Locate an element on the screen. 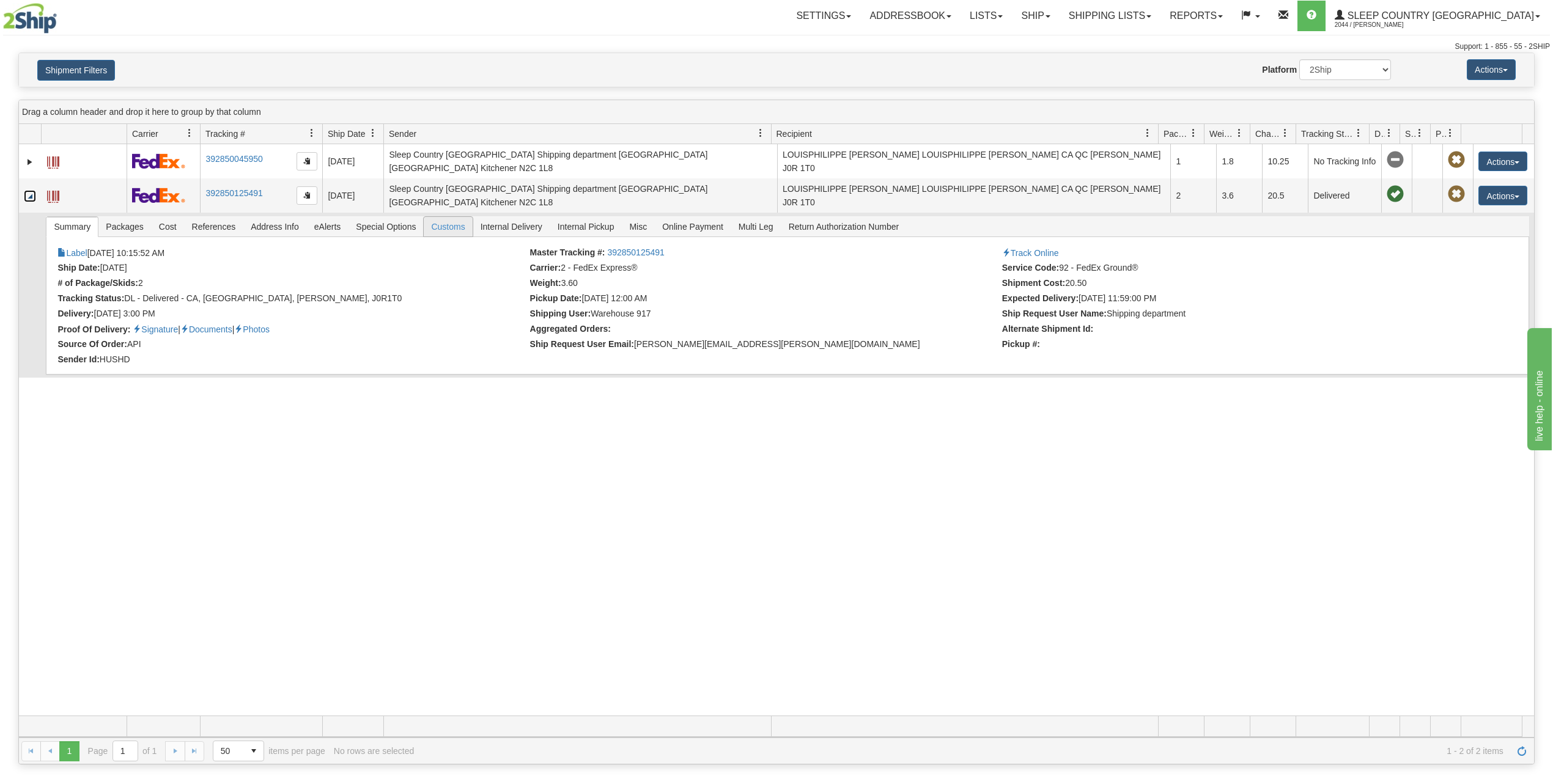  label: Platform is located at coordinates (1279, 70).